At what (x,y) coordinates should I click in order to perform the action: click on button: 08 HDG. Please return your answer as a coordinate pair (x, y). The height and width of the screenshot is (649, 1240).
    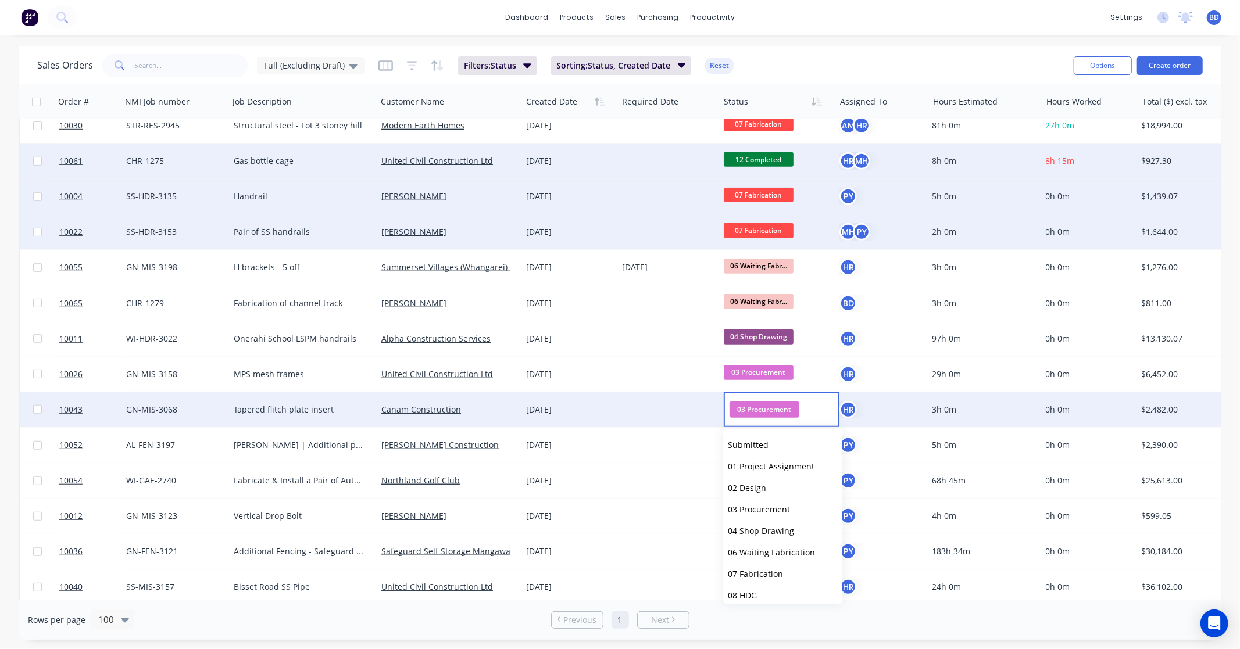
    Looking at the image, I should click on (783, 595).